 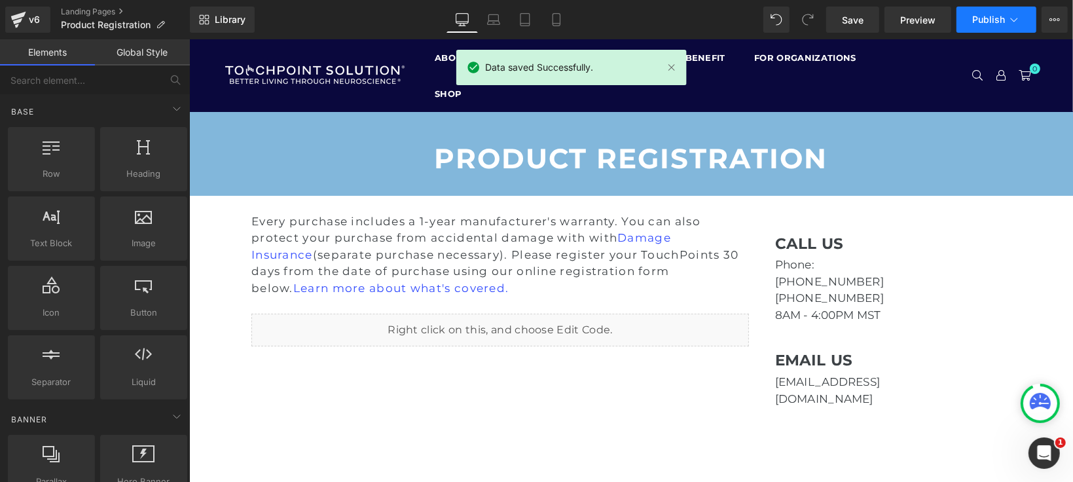 I want to click on a: Laptop, so click(x=494, y=20).